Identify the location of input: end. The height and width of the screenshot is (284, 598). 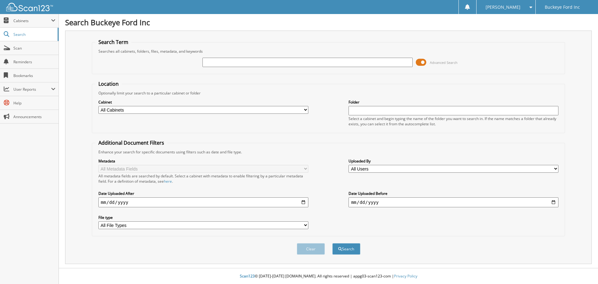
(454, 202).